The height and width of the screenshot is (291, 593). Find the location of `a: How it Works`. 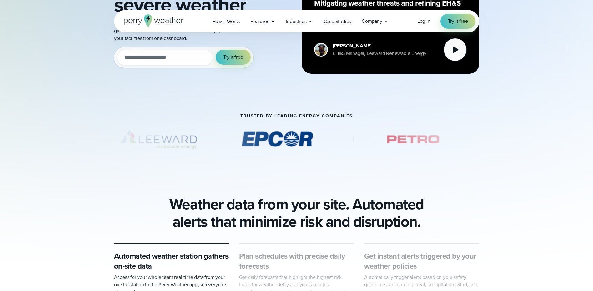

a: How it Works is located at coordinates (226, 21).